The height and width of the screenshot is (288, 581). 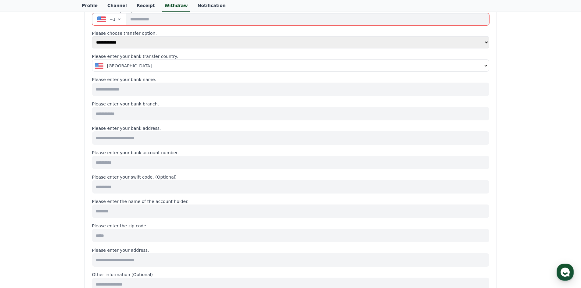 I want to click on p: Please enter your bank transfer country., so click(x=290, y=56).